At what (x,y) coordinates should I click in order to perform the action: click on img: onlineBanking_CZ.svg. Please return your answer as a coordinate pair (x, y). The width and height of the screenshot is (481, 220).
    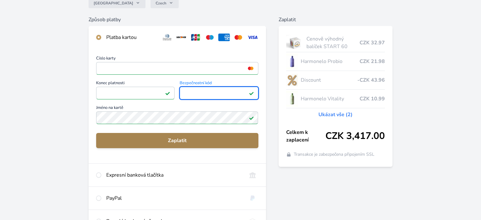
    Looking at the image, I should click on (253, 175).